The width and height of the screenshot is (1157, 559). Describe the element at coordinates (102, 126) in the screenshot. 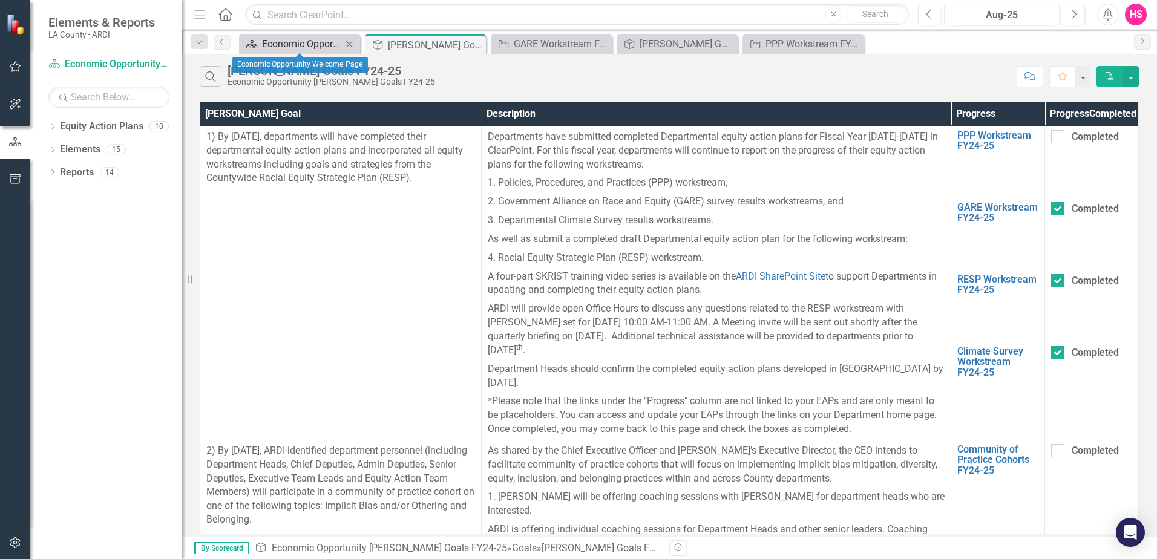

I see `a: Equity Action Plans` at that location.